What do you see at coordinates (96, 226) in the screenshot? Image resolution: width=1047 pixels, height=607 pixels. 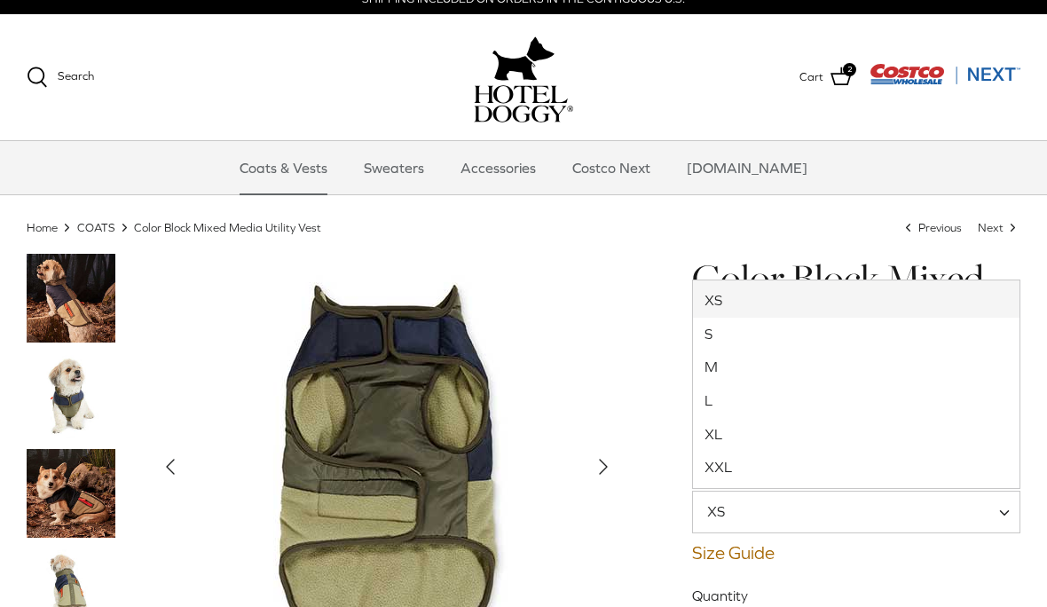 I see `a: COATS` at bounding box center [96, 226].